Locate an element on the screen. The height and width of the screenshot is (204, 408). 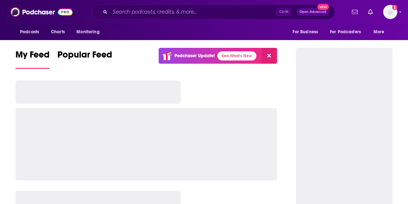
a: Popular Feed is located at coordinates (85, 59).